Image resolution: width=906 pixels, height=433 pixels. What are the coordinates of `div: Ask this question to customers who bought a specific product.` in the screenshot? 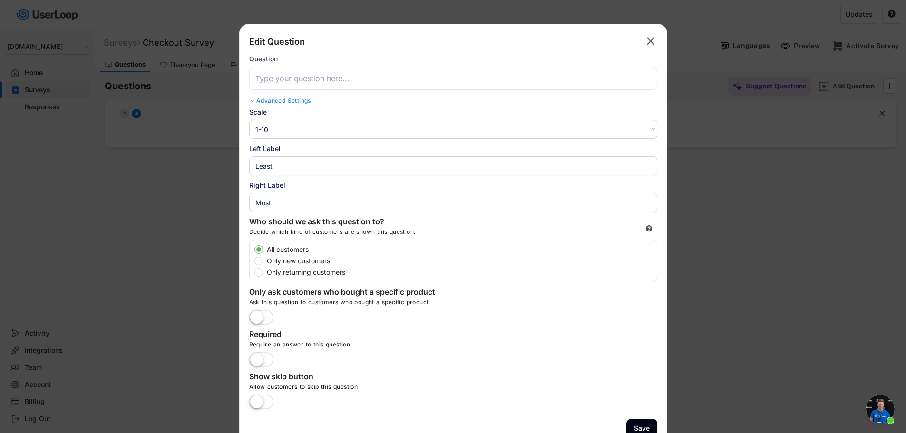 It's located at (453, 304).